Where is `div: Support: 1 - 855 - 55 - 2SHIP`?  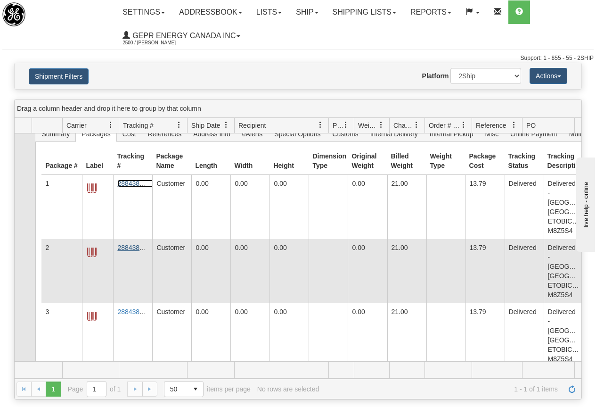
div: Support: 1 - 855 - 55 - 2SHIP is located at coordinates (298, 58).